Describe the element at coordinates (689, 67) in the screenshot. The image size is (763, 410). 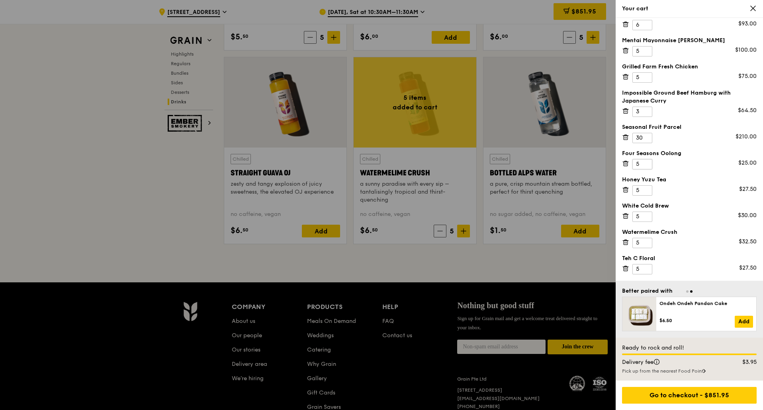
I see `div: Grilled Farm Fresh Chicken` at that location.